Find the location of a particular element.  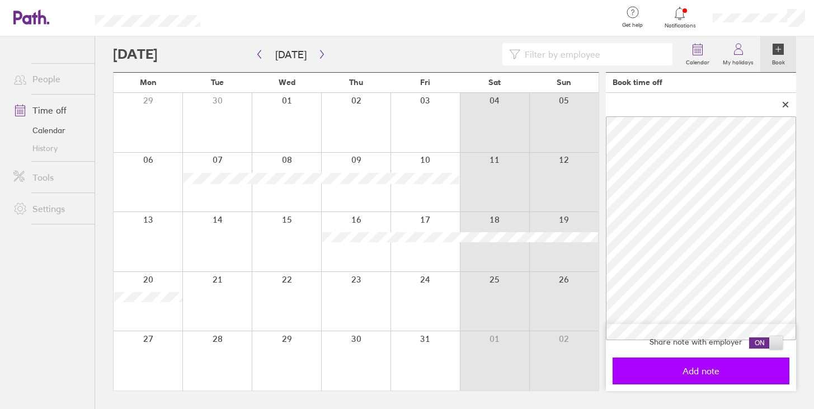

label: My holidays is located at coordinates (738, 61).